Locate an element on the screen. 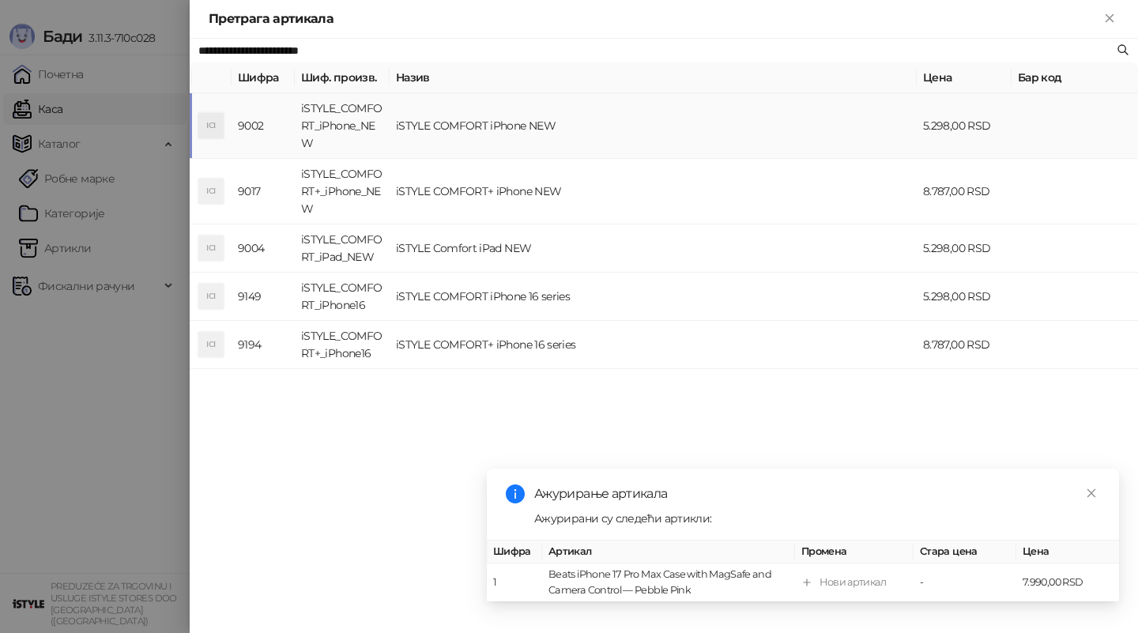 The image size is (1138, 633). th: Промена is located at coordinates (854, 551).